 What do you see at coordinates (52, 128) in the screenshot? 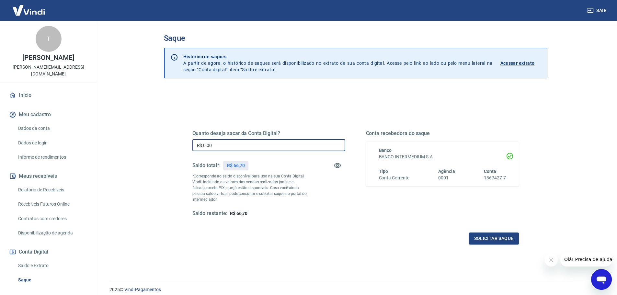
I see `a: Dados da conta` at bounding box center [52, 128].